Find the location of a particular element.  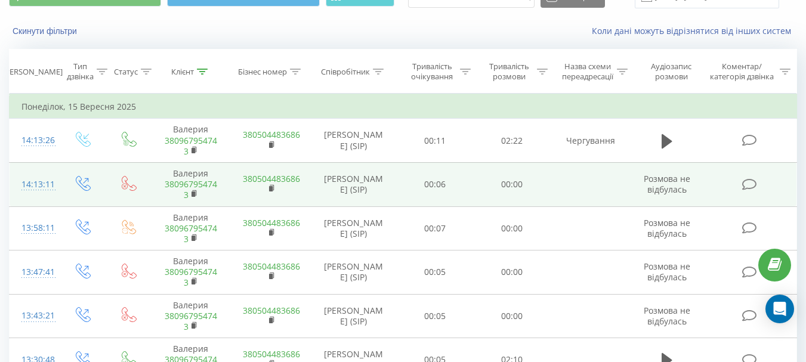

a: Коли дані можуть відрізнятися вiд інших систем is located at coordinates (694, 30).